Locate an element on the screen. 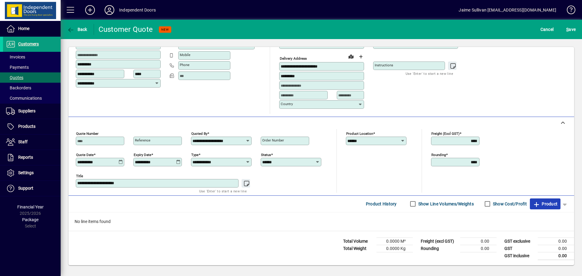 The width and height of the screenshot is (582, 276). span: Product History is located at coordinates (382, 204).